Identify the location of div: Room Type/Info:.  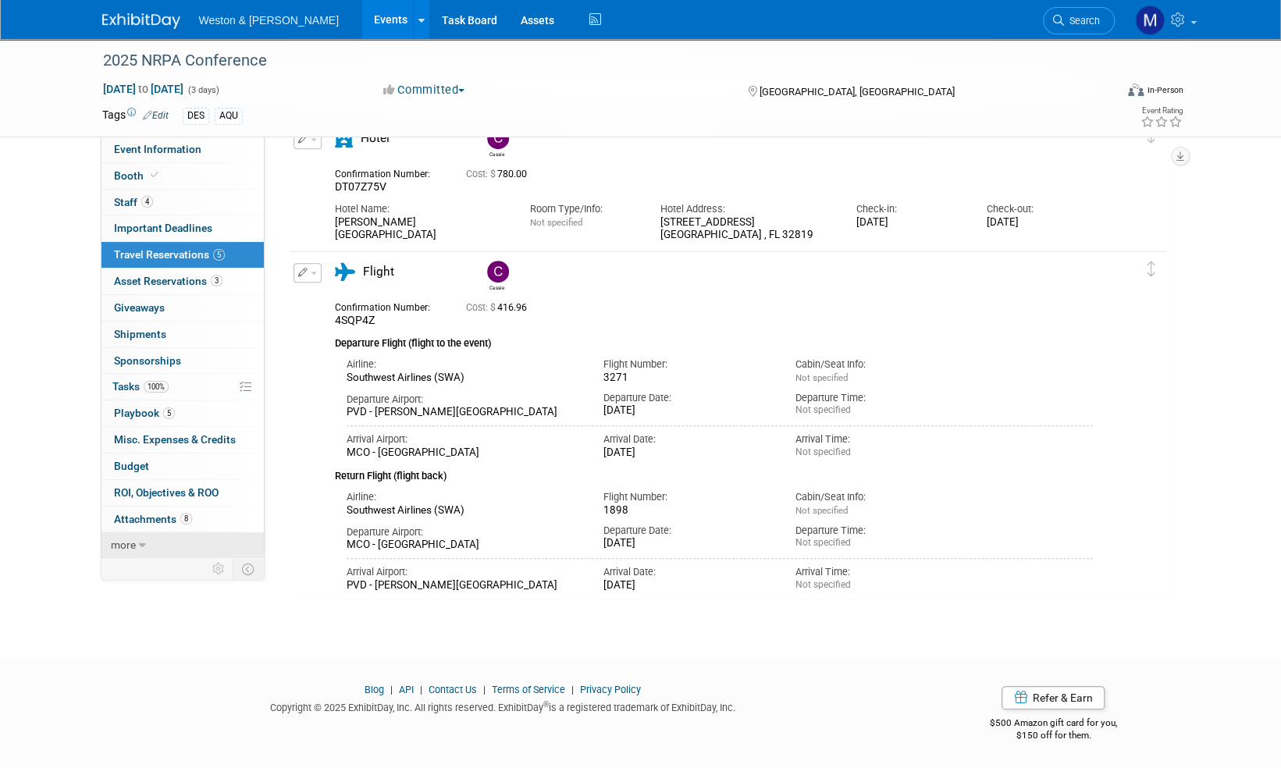
(583, 209).